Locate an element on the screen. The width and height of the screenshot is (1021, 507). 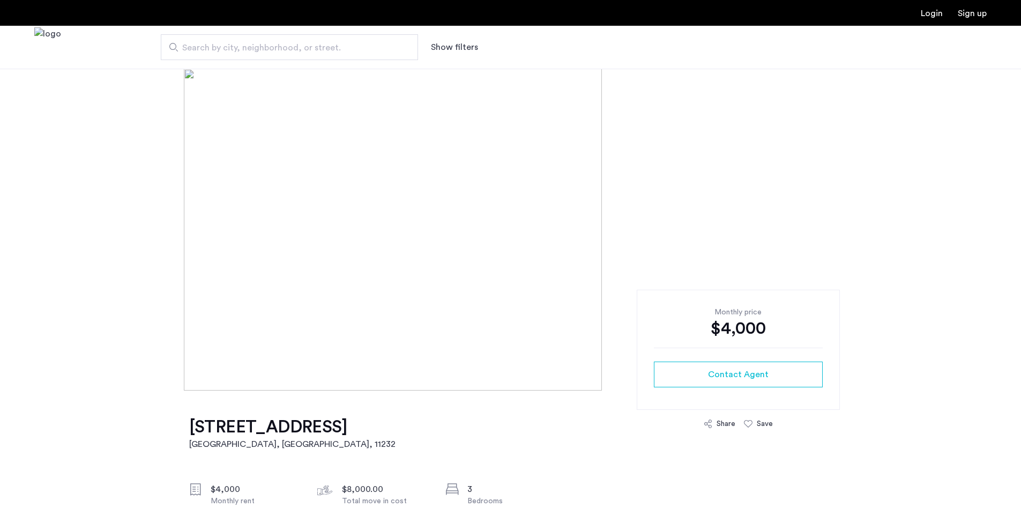
span: Search by city, neighborhood, or street. is located at coordinates (285, 48).